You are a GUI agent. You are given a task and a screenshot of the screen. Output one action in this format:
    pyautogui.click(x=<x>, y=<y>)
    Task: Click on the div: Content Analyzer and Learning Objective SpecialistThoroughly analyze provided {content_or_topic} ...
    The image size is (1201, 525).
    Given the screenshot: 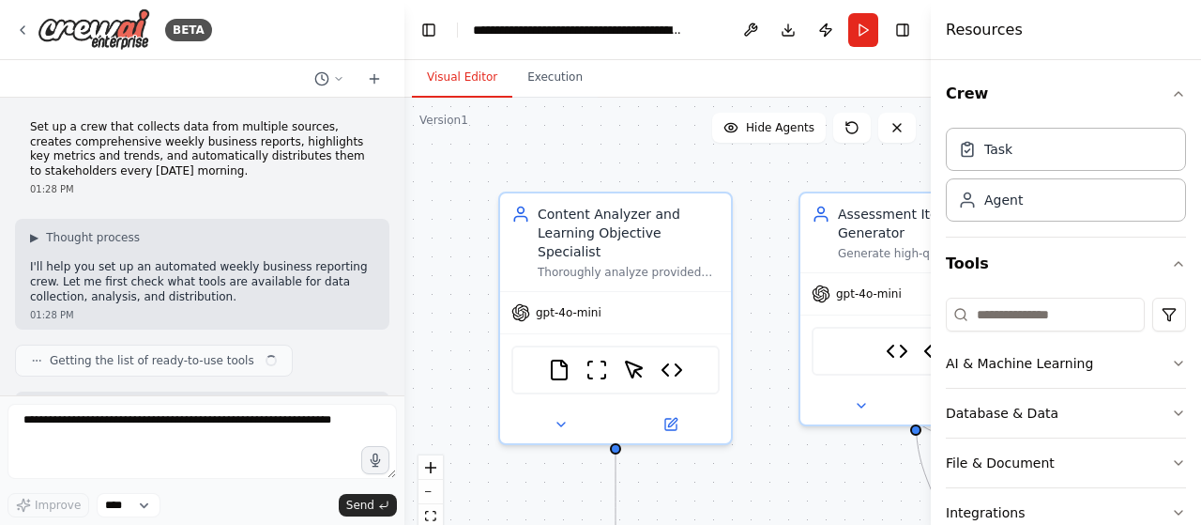 What is the action you would take?
    pyautogui.click(x=616, y=318)
    